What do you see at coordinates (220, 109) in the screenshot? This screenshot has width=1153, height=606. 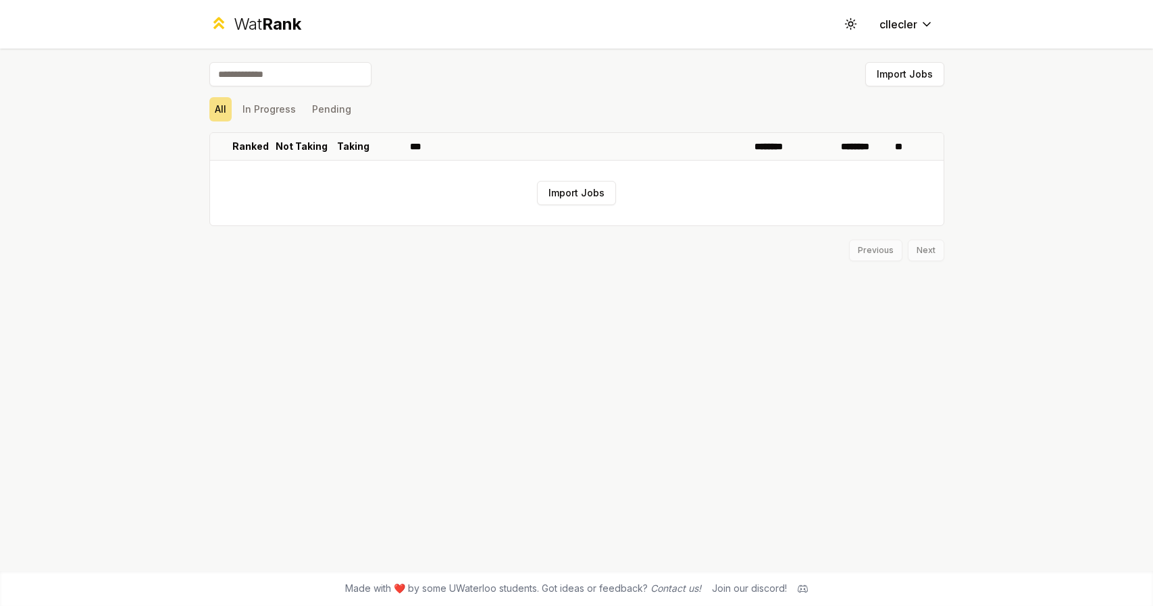 I see `button: All` at bounding box center [220, 109].